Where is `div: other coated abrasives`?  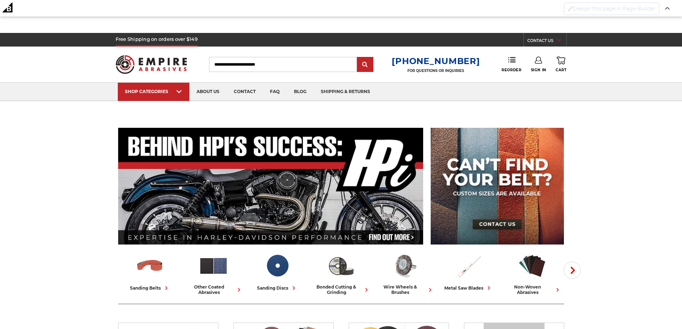 div: other coated abrasives is located at coordinates (214, 290).